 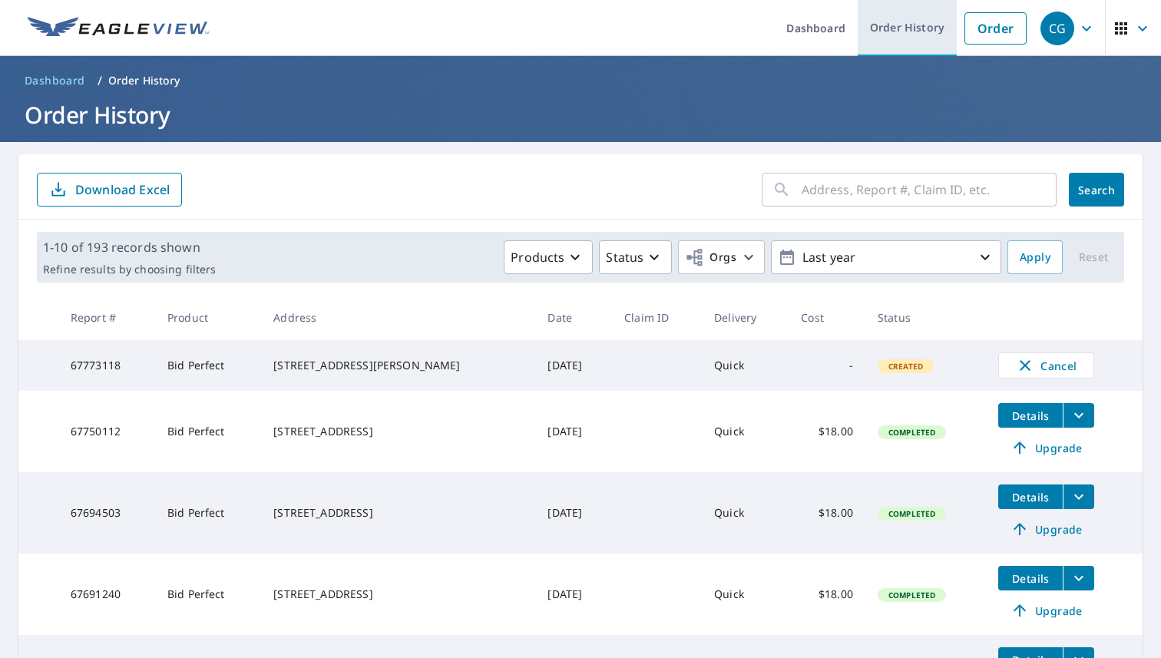 I want to click on p: Products, so click(x=537, y=257).